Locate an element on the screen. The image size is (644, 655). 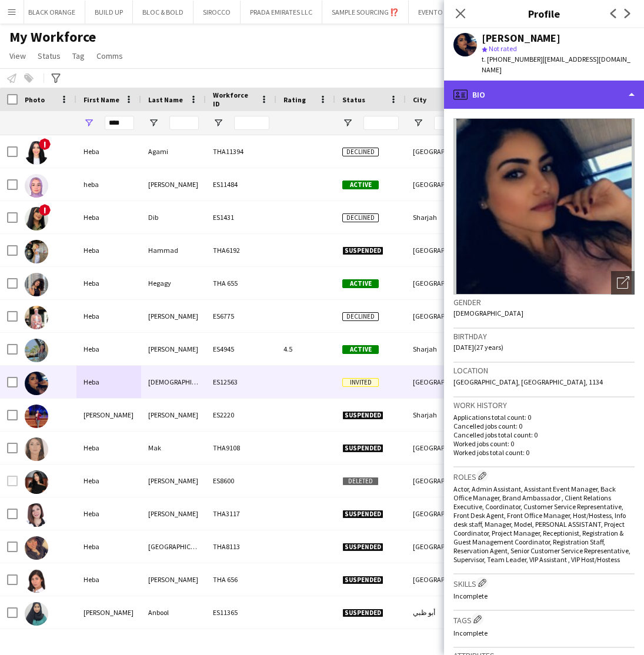
input: Workforce ID Filter Input is located at coordinates (252, 123).